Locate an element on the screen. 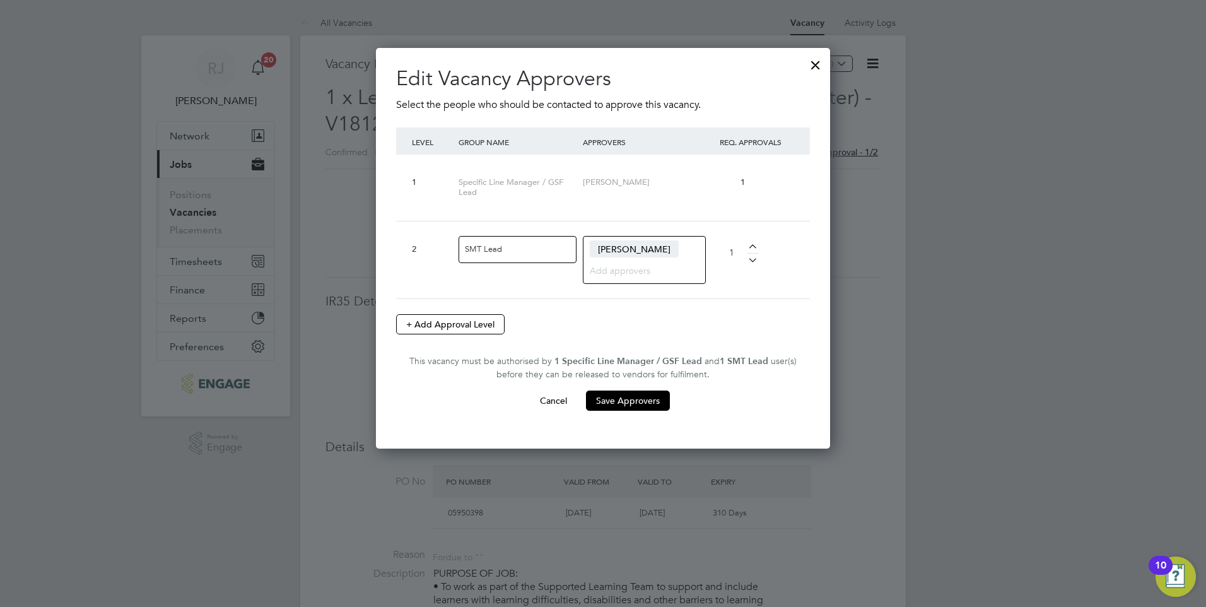 The height and width of the screenshot is (607, 1206). div: LEVEL is located at coordinates (432, 142).